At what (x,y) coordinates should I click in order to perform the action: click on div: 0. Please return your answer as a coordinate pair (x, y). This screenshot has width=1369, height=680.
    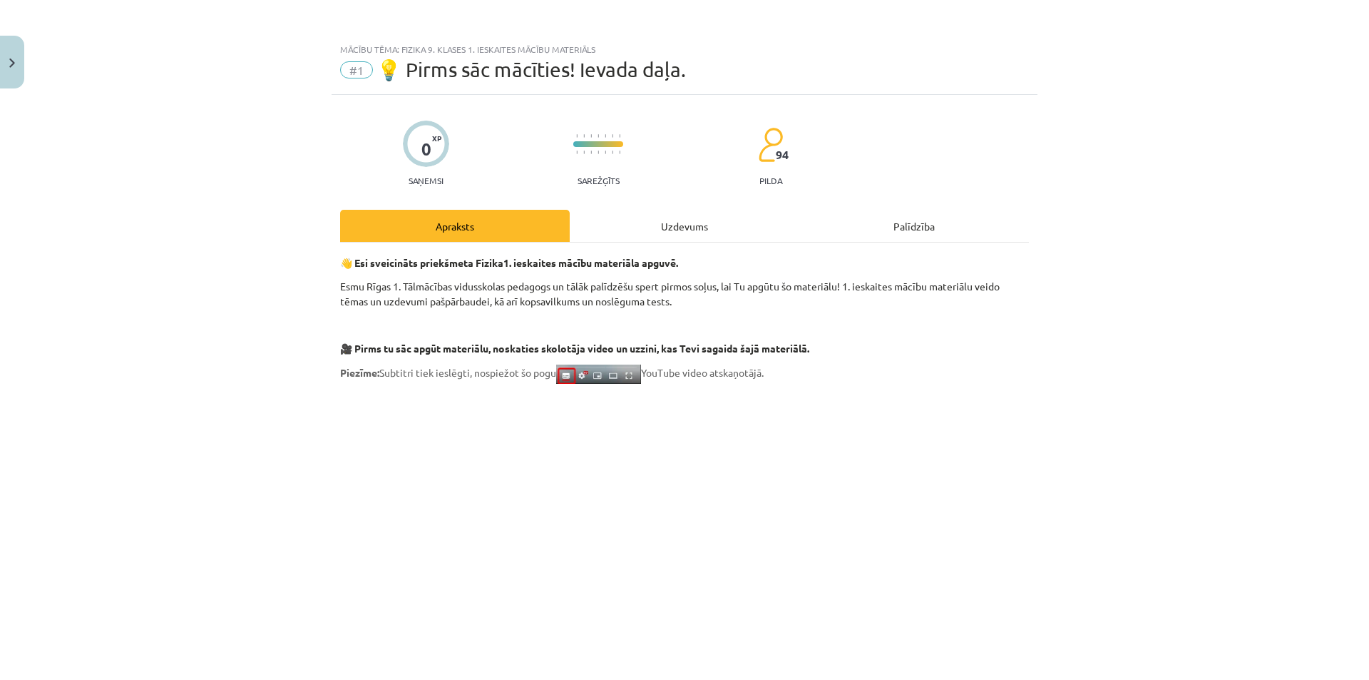
    Looking at the image, I should click on (426, 149).